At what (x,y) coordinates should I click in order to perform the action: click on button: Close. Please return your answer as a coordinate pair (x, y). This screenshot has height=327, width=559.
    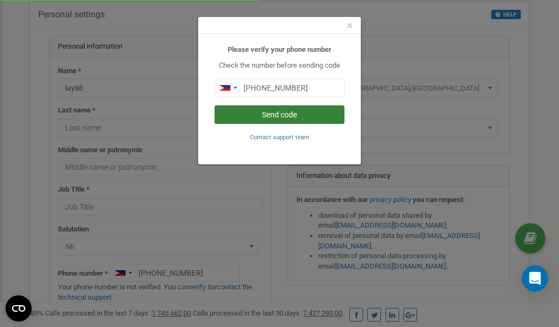
    Looking at the image, I should click on (349, 26).